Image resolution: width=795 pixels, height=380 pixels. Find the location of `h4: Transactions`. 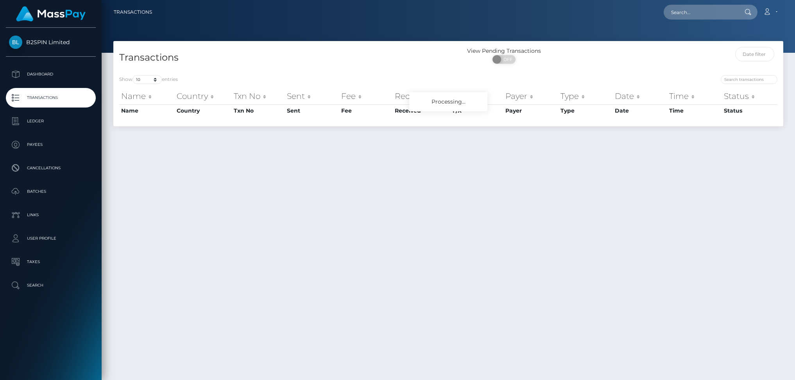

h4: Transactions is located at coordinates (281, 57).